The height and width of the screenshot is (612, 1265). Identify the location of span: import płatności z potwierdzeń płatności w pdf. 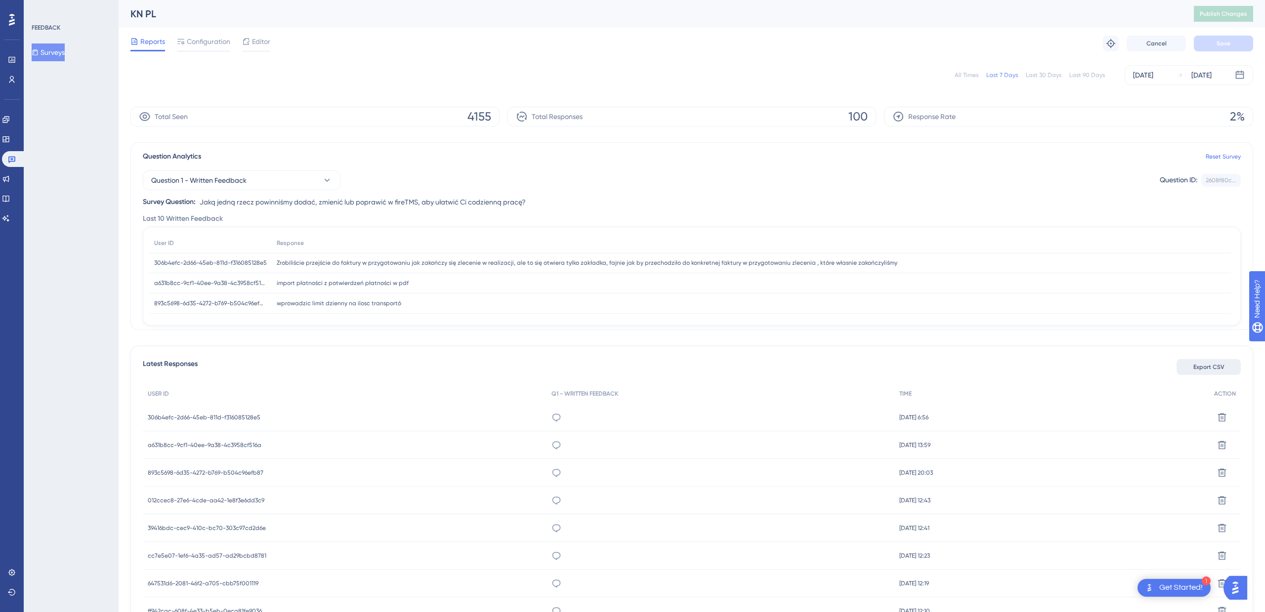
(343, 283).